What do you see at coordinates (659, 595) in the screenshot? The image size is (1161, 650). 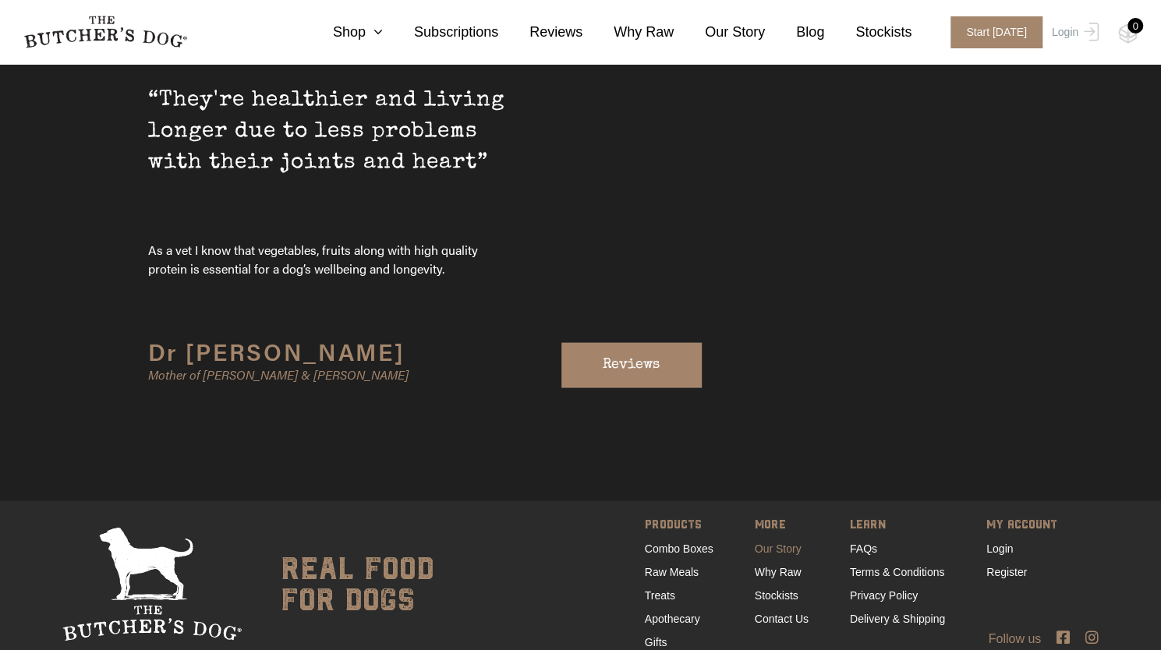 I see `a: Treats` at bounding box center [659, 595].